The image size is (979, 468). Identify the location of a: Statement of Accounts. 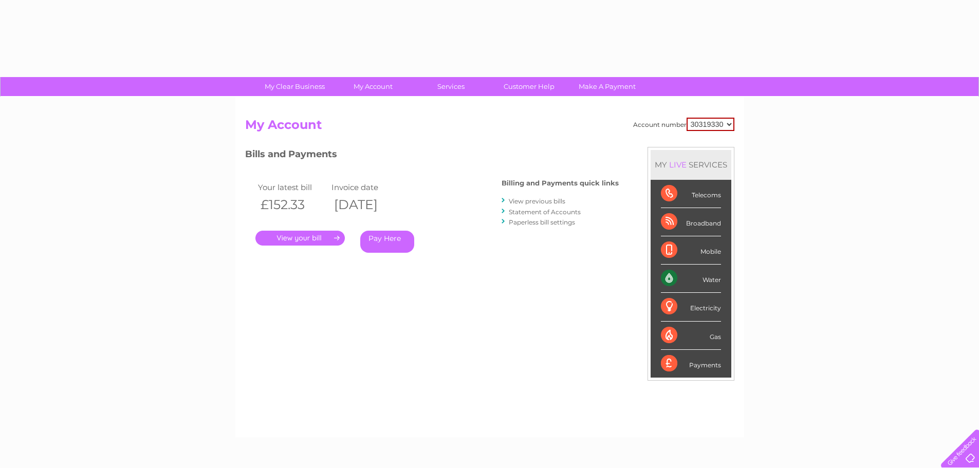
(545, 212).